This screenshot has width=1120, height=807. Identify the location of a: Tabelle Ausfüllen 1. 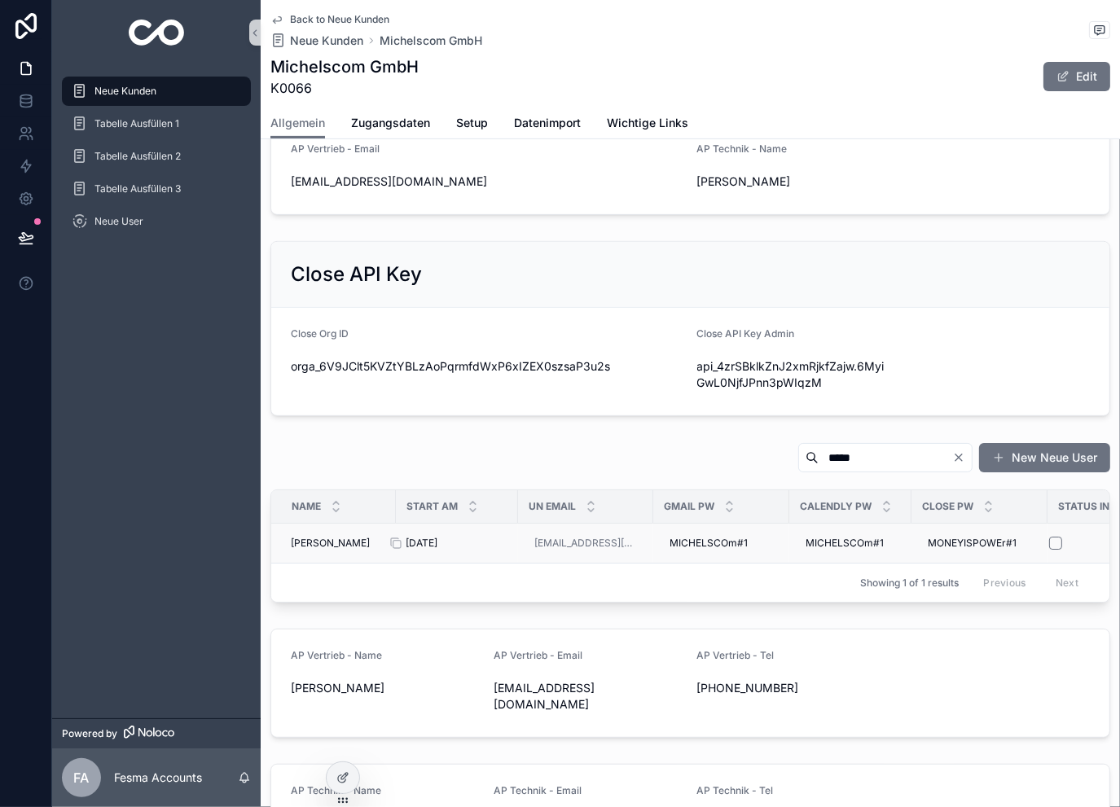
(156, 124).